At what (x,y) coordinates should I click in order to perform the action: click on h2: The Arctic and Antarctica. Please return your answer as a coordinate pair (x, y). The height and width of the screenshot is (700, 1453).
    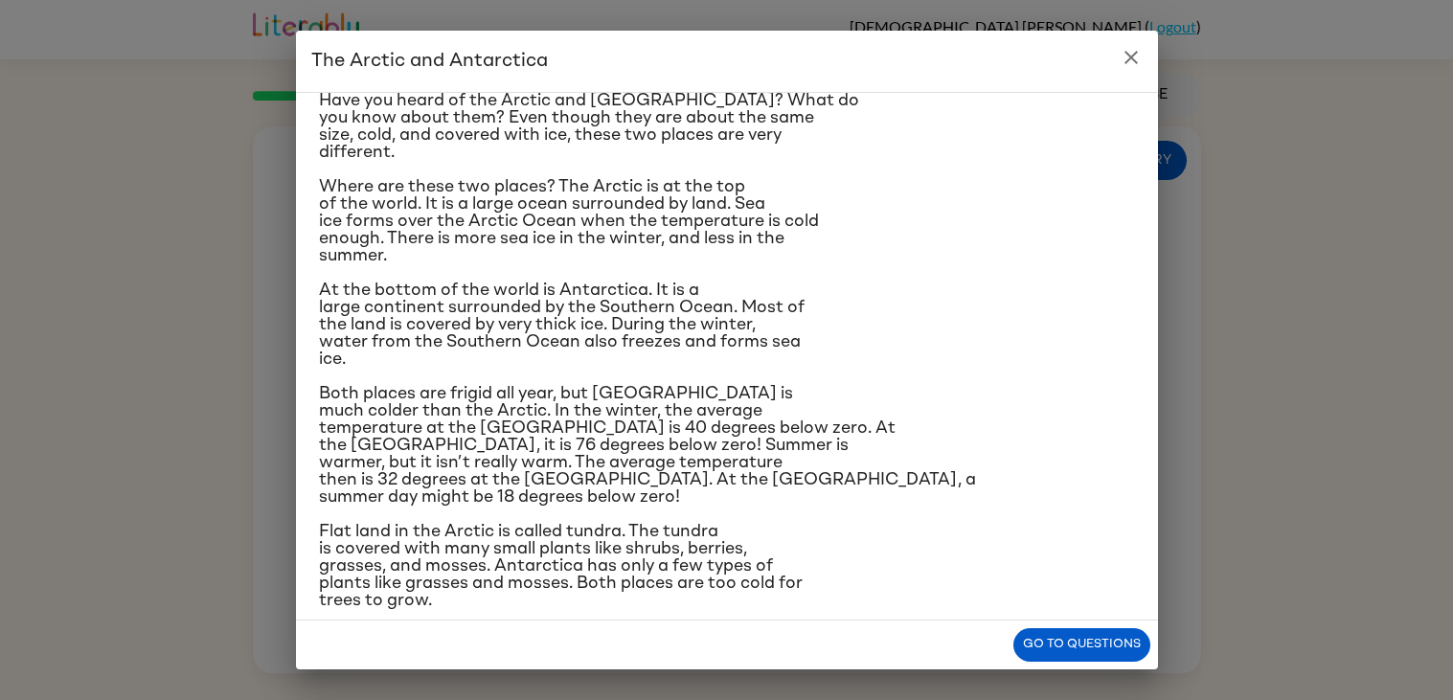
    Looking at the image, I should click on (727, 61).